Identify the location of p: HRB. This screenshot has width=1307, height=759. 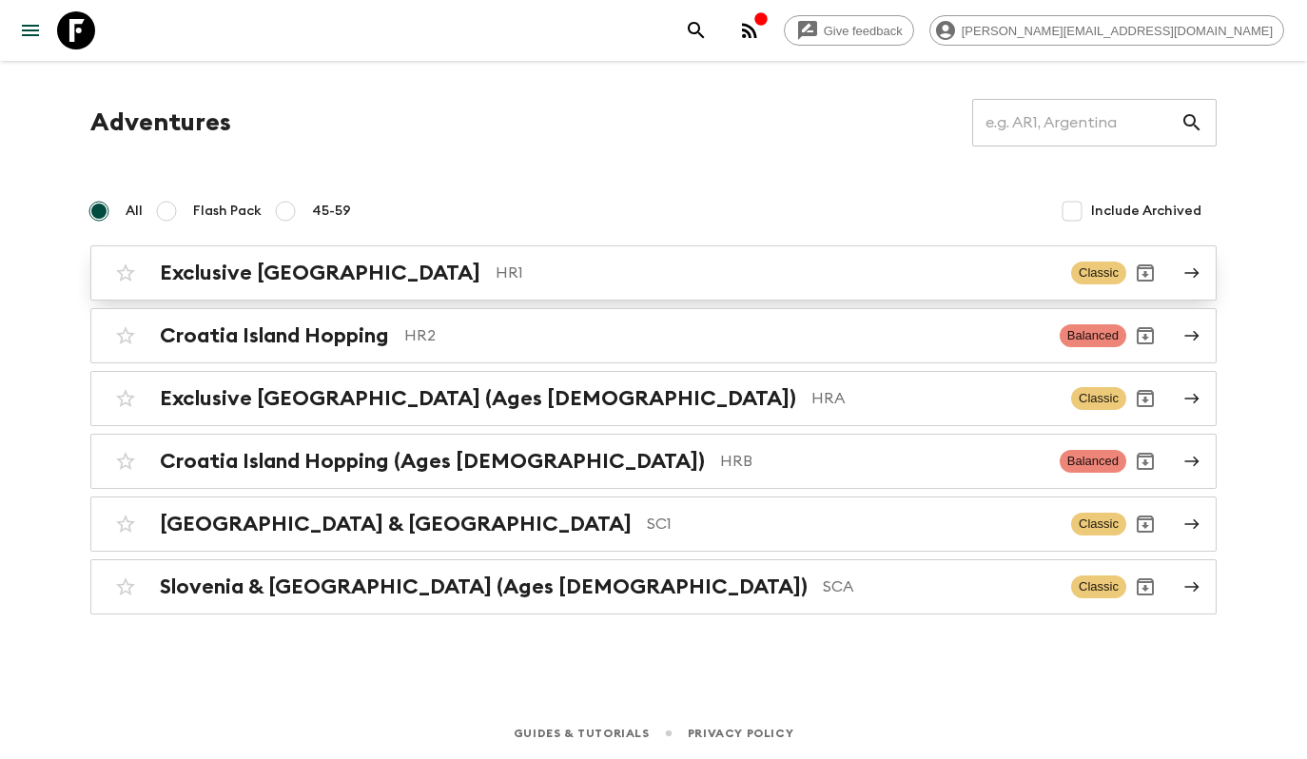
(882, 461).